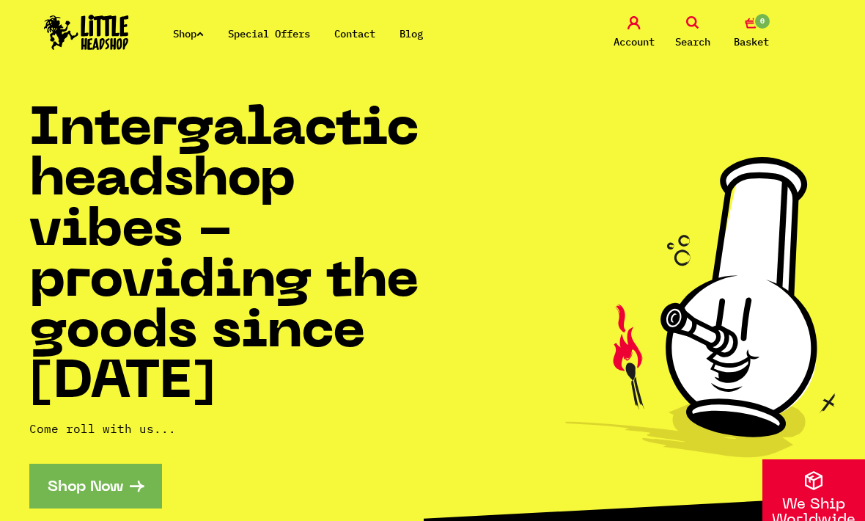 The height and width of the screenshot is (521, 865). What do you see at coordinates (355, 34) in the screenshot?
I see `a: Contact` at bounding box center [355, 34].